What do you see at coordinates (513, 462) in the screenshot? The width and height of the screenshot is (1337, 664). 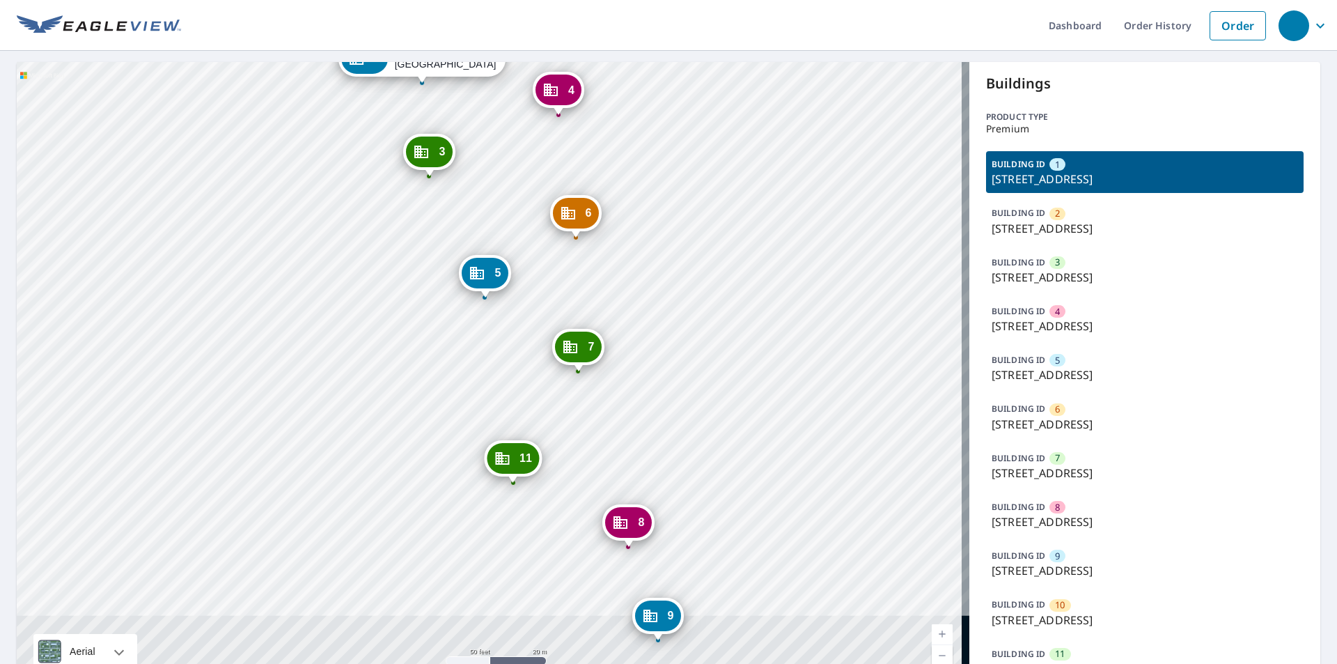 I see `div: Dropped pin, building 11, Commercial property, 4455 University Pkwy San Bernardino, CA 92407` at bounding box center [513, 462].